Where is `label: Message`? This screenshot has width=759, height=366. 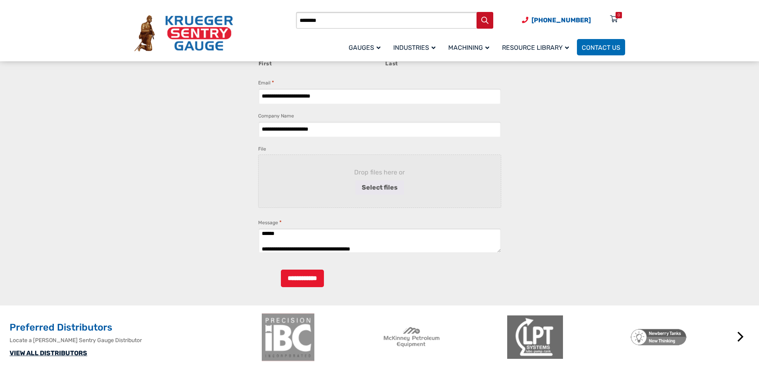 label: Message is located at coordinates (270, 223).